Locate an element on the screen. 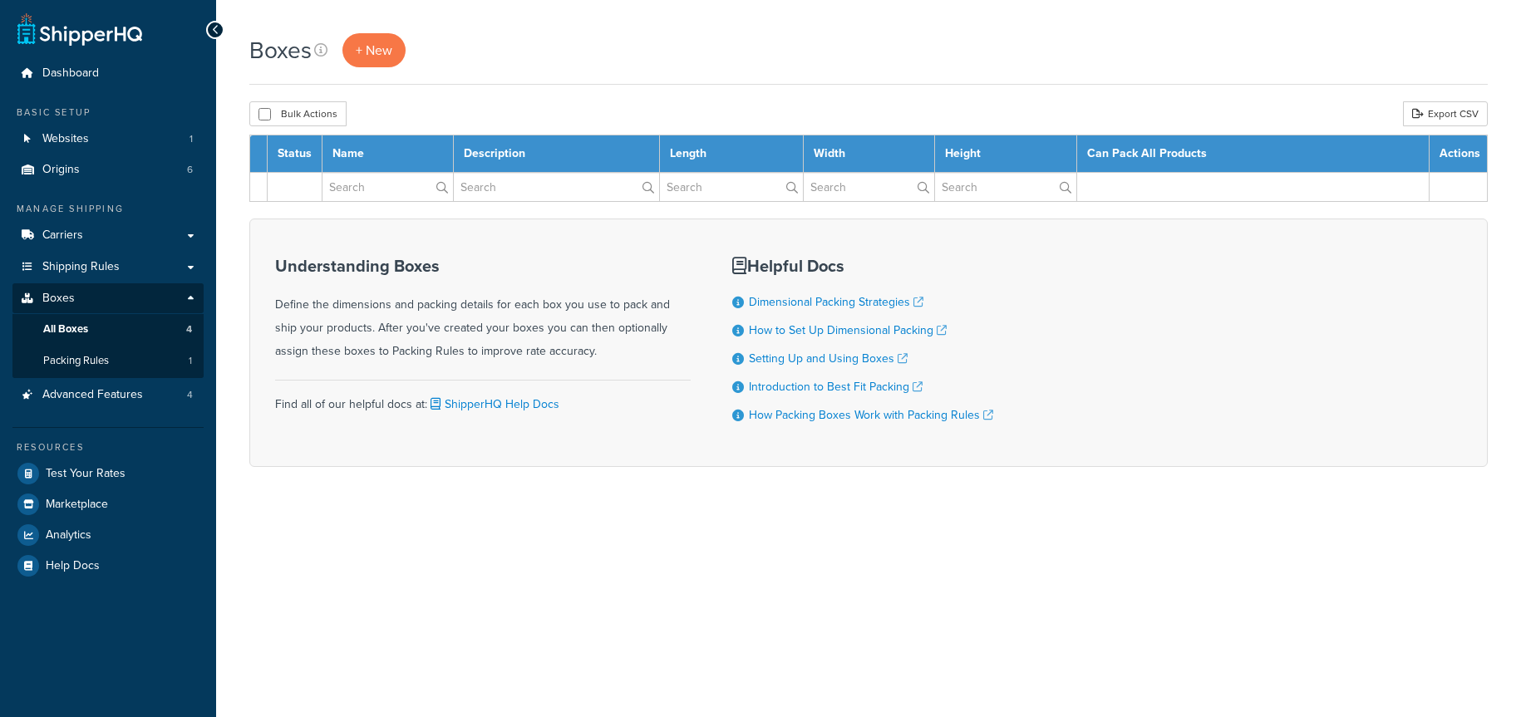  a: ShipperHQ Help Docs is located at coordinates (493, 404).